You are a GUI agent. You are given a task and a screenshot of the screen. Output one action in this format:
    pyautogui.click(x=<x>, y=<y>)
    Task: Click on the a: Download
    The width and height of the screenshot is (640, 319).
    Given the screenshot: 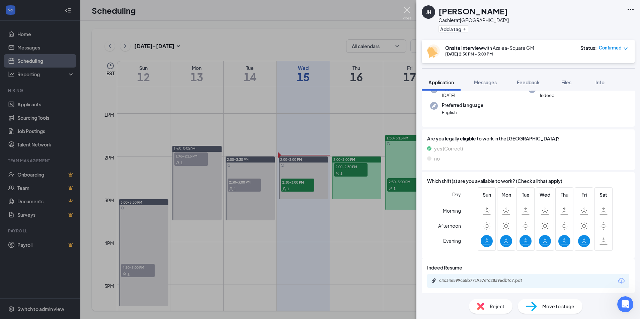 What is the action you would take?
    pyautogui.click(x=621, y=281)
    